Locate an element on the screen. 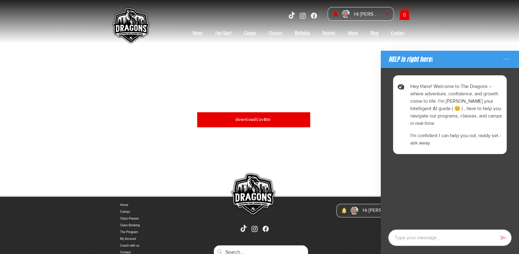 This screenshot has width=519, height=254. nav: Site is located at coordinates (298, 33).